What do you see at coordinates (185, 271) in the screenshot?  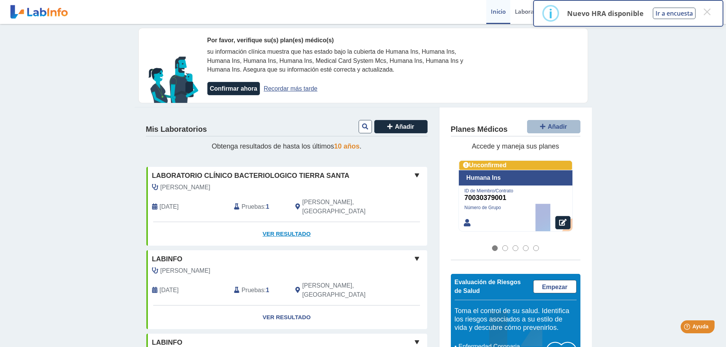 I see `span: Riega Echevarria, Armando` at bounding box center [185, 271].